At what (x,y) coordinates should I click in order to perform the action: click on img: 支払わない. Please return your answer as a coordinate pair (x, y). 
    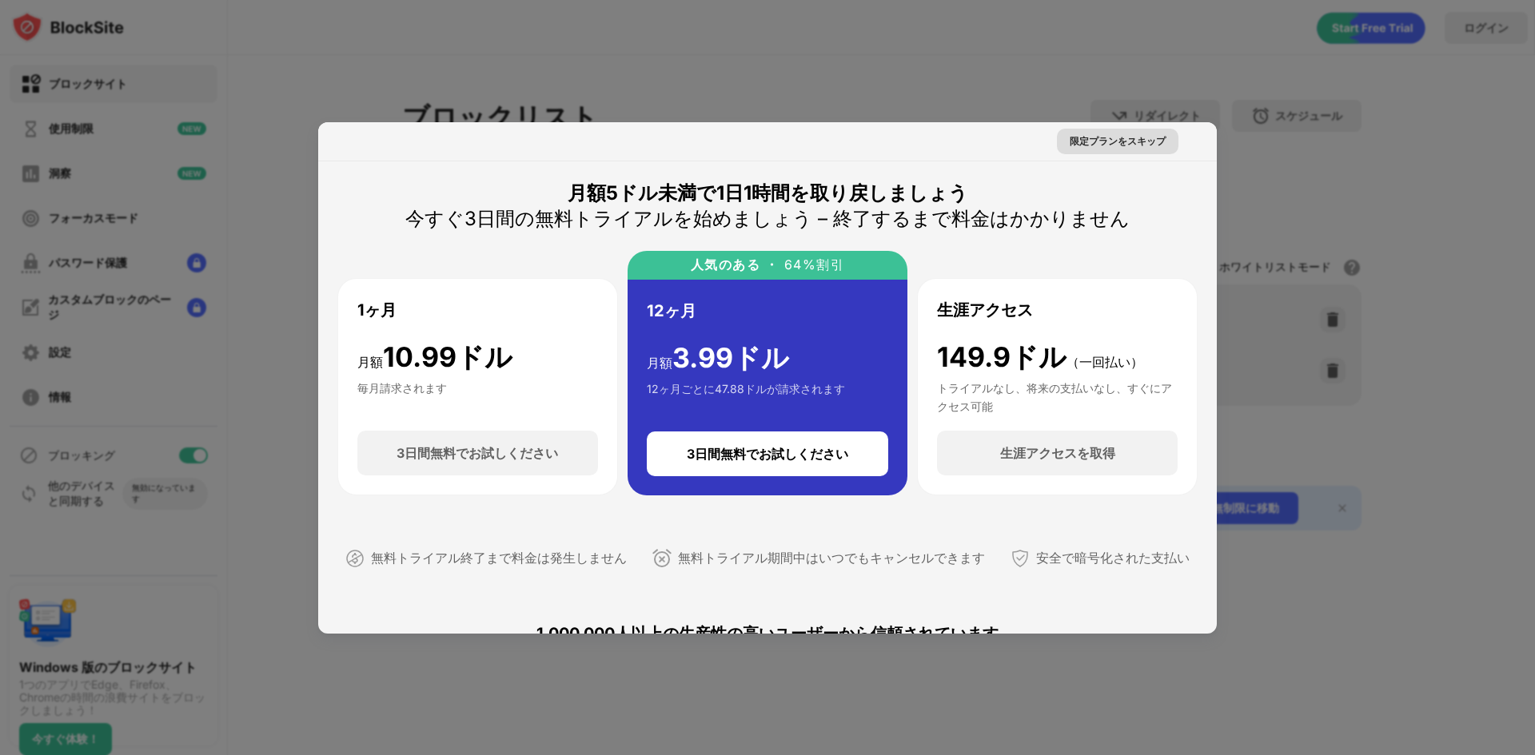
    Looking at the image, I should click on (355, 559).